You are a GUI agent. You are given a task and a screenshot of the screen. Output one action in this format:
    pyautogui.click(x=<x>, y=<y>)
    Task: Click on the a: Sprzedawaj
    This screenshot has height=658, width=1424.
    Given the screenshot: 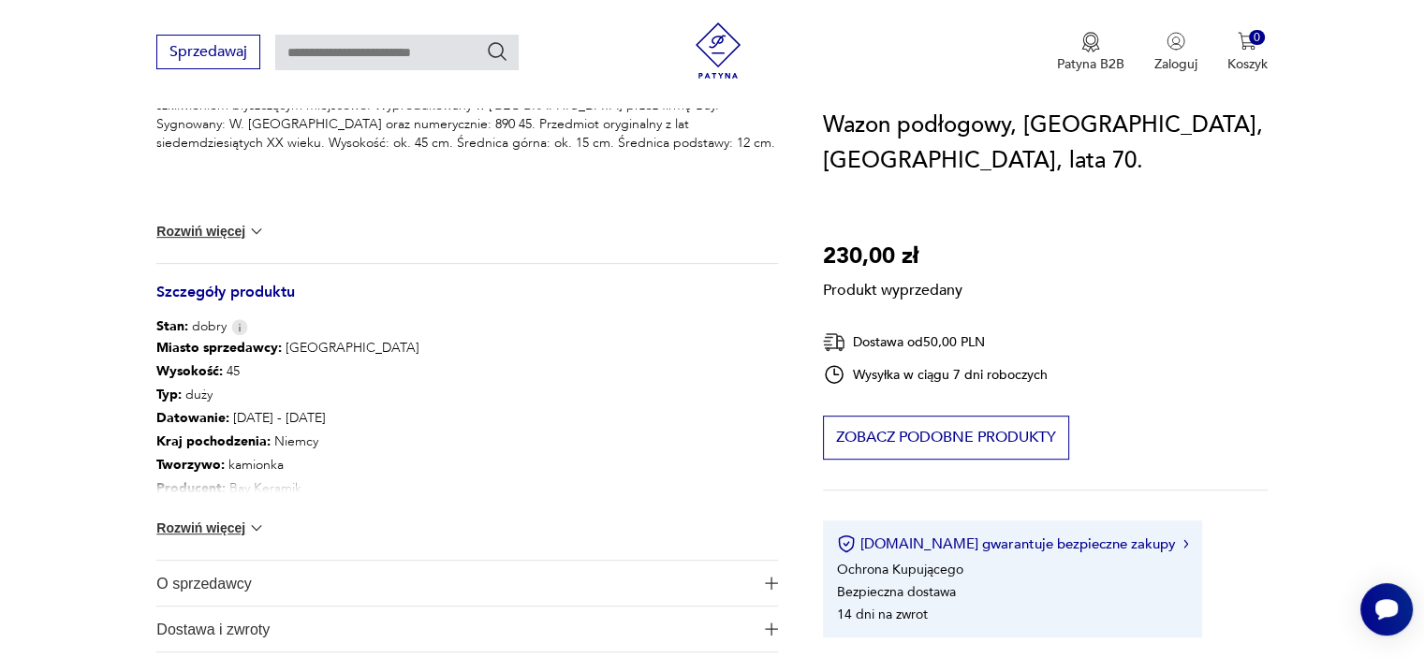 What is the action you would take?
    pyautogui.click(x=208, y=53)
    